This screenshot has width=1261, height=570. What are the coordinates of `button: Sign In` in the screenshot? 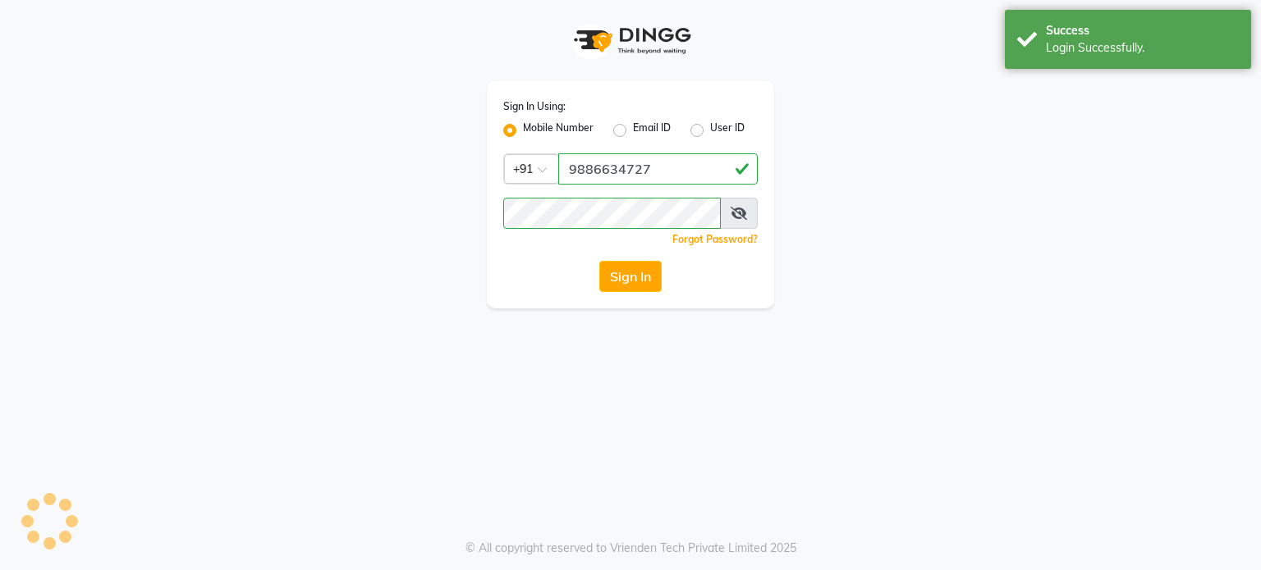 It's located at (630, 277).